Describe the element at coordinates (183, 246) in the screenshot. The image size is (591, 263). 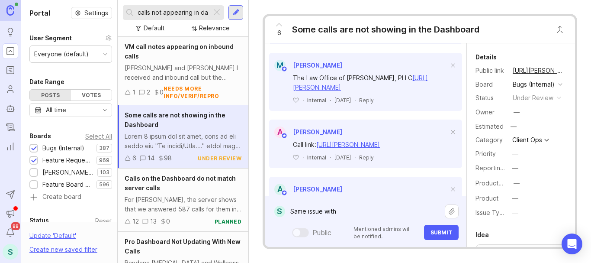
I see `span: Pro Dashboard Not Updating With New Calls` at that location.